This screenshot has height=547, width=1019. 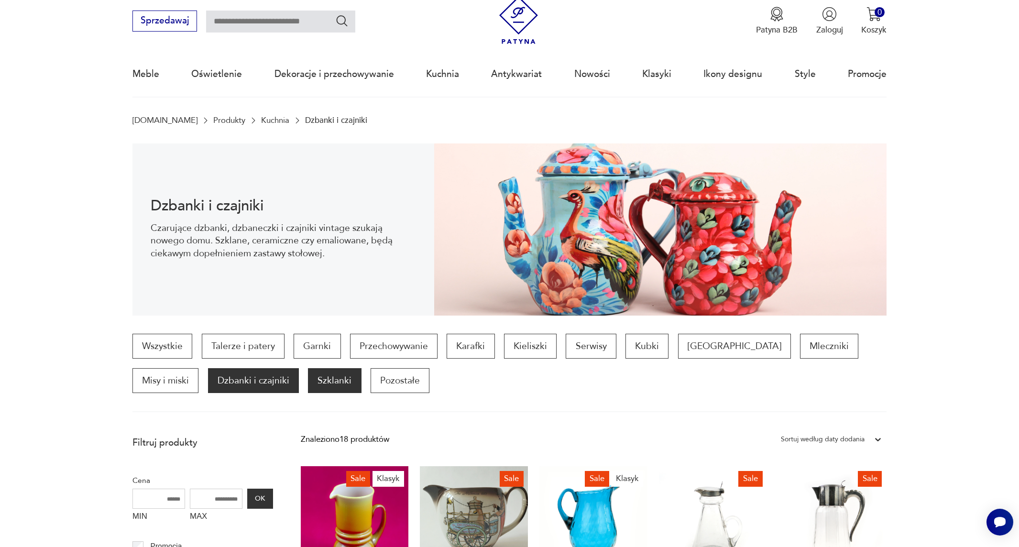 What do you see at coordinates (283, 206) in the screenshot?
I see `h1: Dzbanki i czajniki` at bounding box center [283, 206].